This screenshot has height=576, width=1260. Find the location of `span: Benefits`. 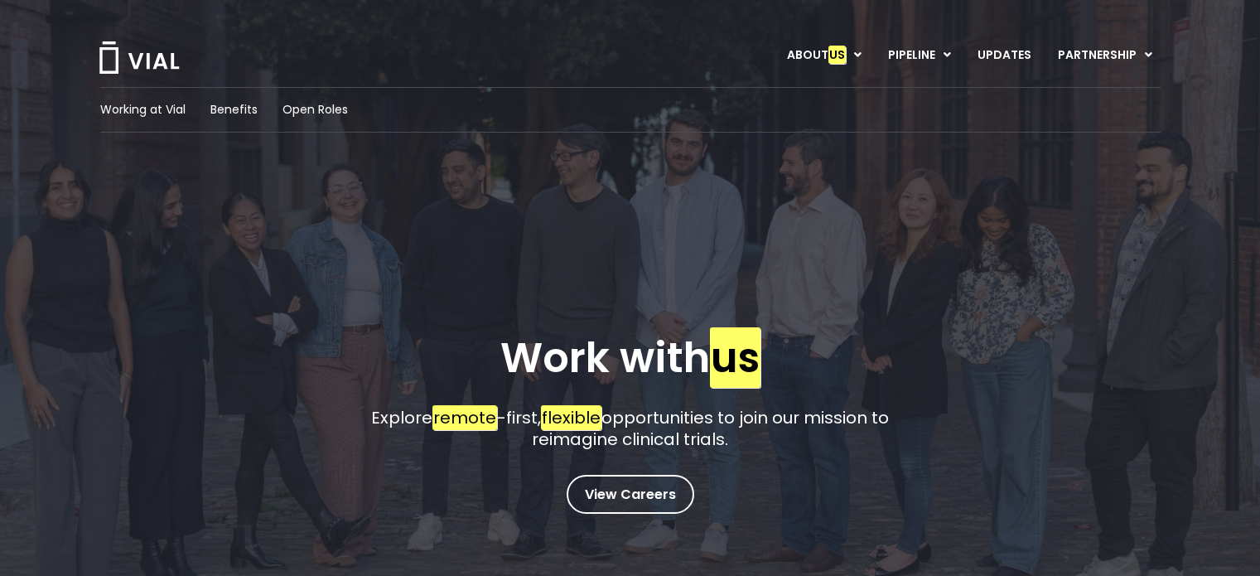

span: Benefits is located at coordinates (234, 109).